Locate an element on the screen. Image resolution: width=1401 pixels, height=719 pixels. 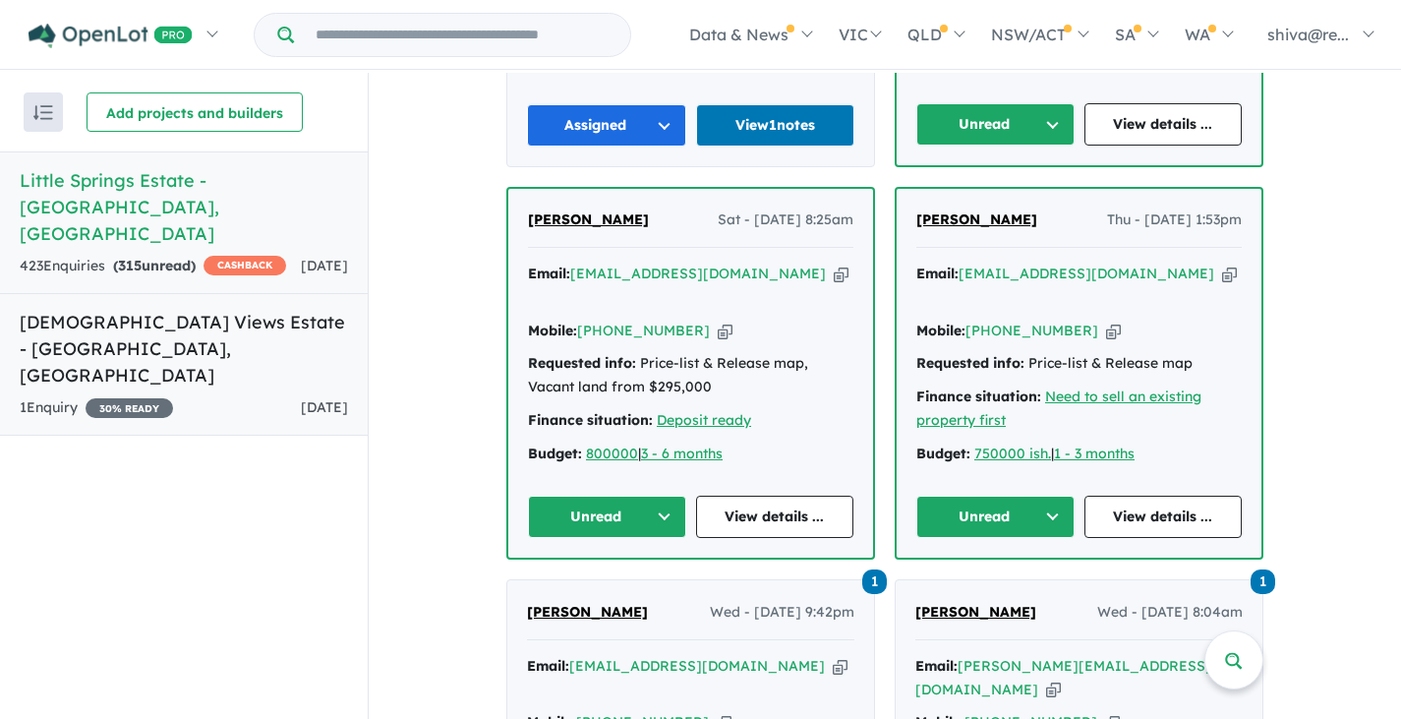
a: Need to sell an existing property first is located at coordinates (1059, 408).